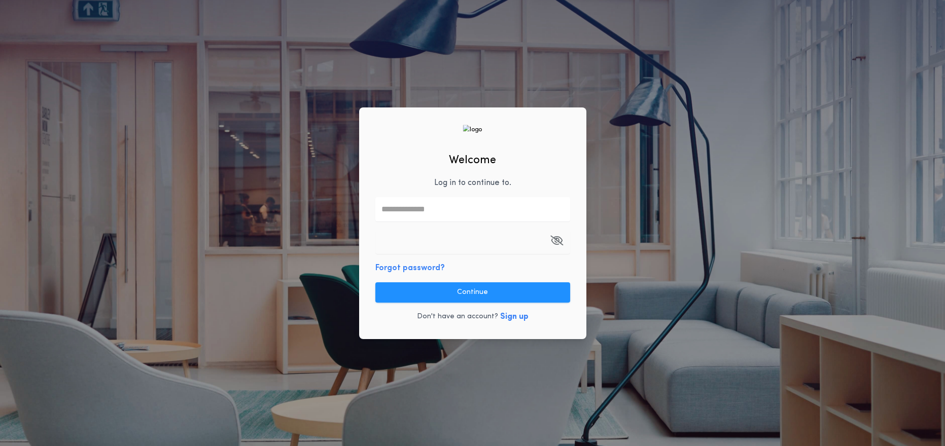 The image size is (945, 446). Describe the element at coordinates (472, 160) in the screenshot. I see `h2: Welcome` at that location.